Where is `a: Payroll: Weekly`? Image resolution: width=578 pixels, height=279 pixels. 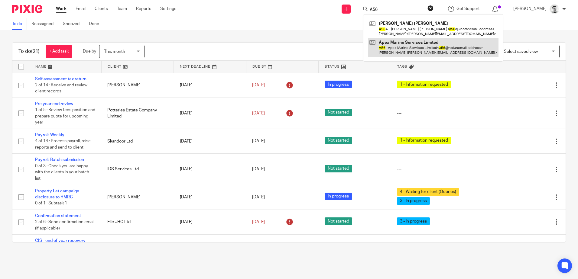 a: Payroll: Weekly is located at coordinates (50, 135).